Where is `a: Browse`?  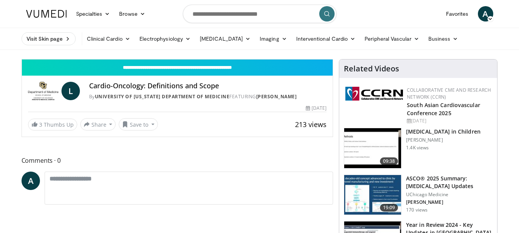 a: Browse is located at coordinates (132, 14).